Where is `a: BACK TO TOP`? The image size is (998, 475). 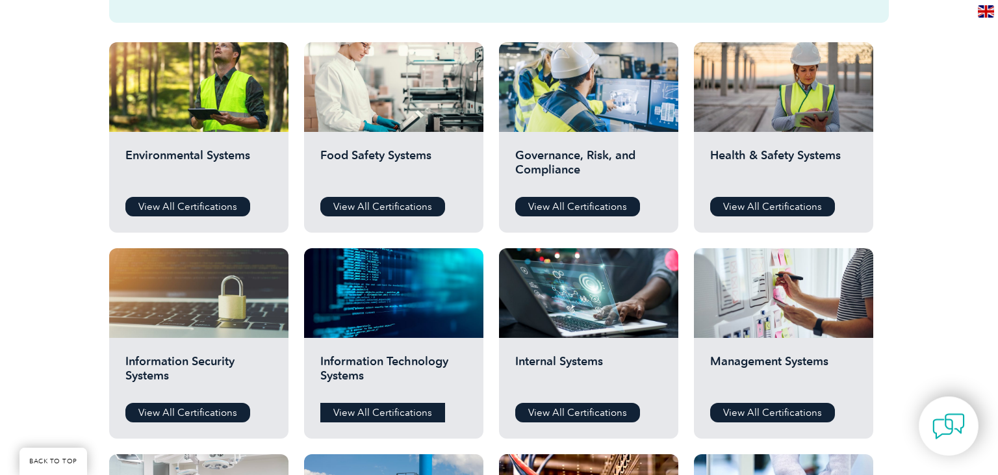 a: BACK TO TOP is located at coordinates (53, 461).